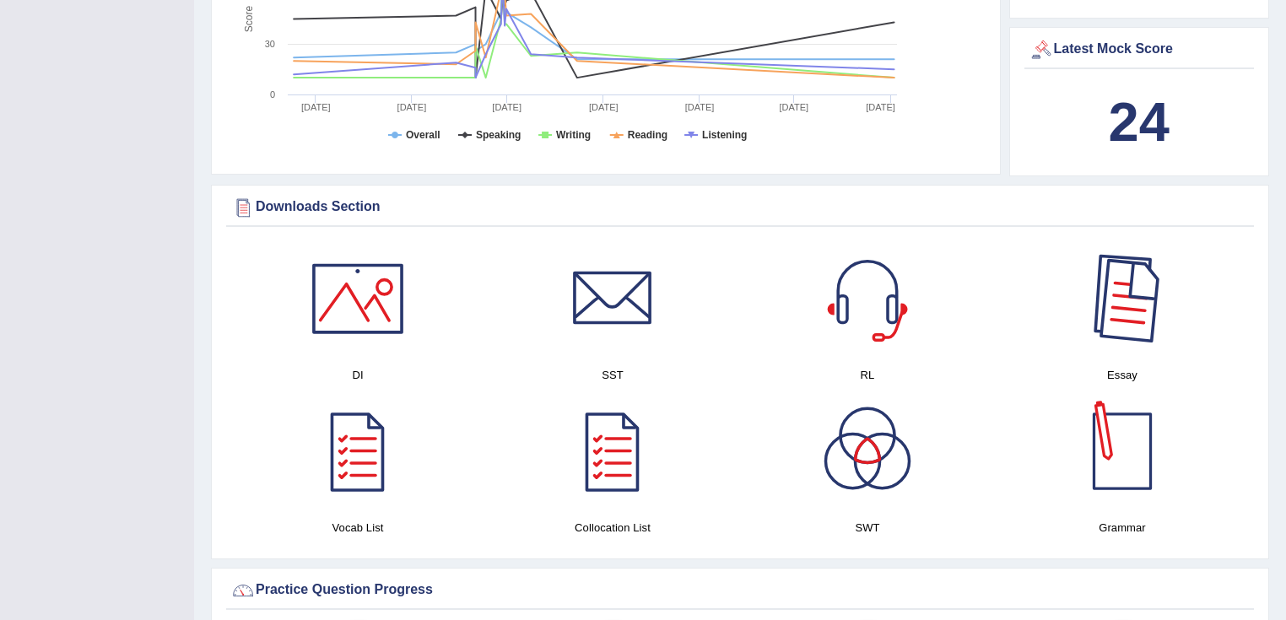 This screenshot has width=1286, height=620. I want to click on b: 24, so click(1139, 122).